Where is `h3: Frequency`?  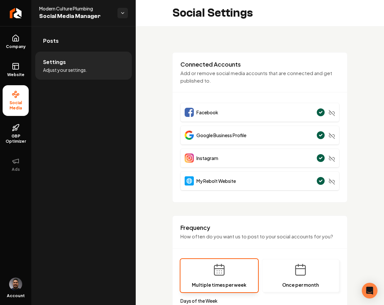
h3: Frequency is located at coordinates (260, 228).